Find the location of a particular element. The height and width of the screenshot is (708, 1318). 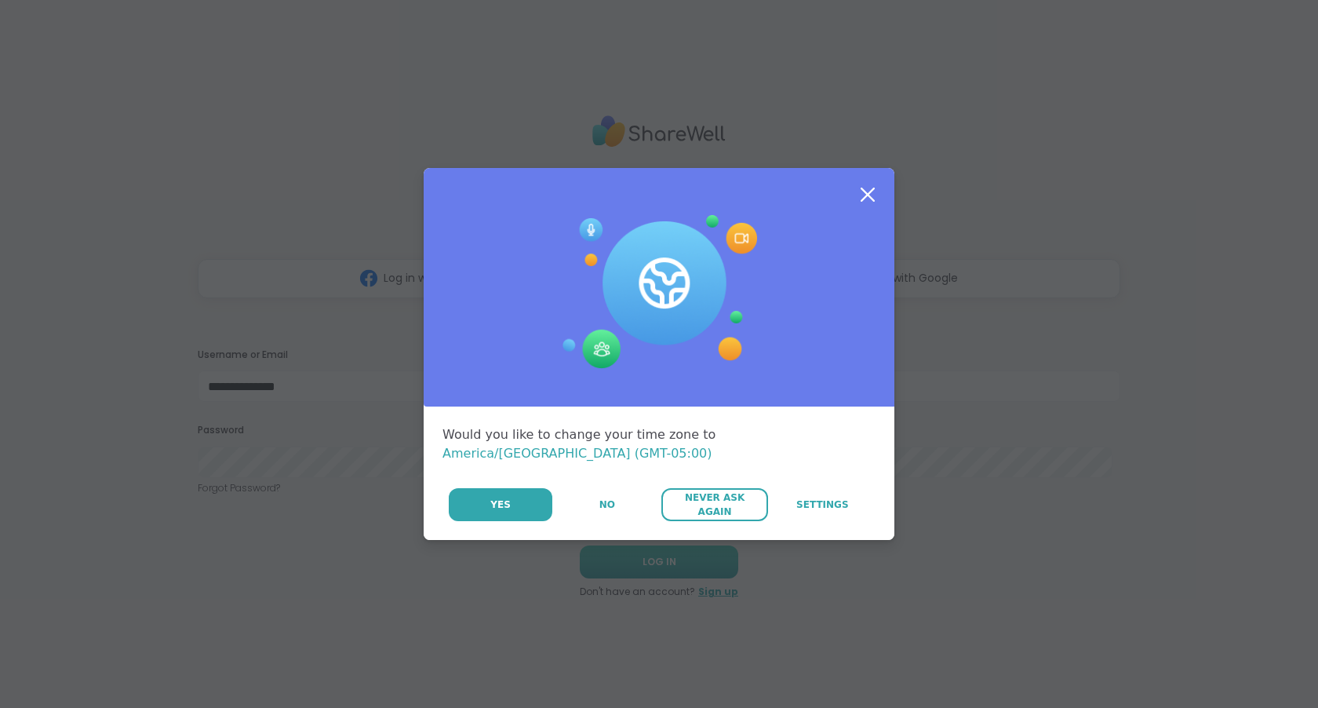

span: Yes is located at coordinates (501, 504).